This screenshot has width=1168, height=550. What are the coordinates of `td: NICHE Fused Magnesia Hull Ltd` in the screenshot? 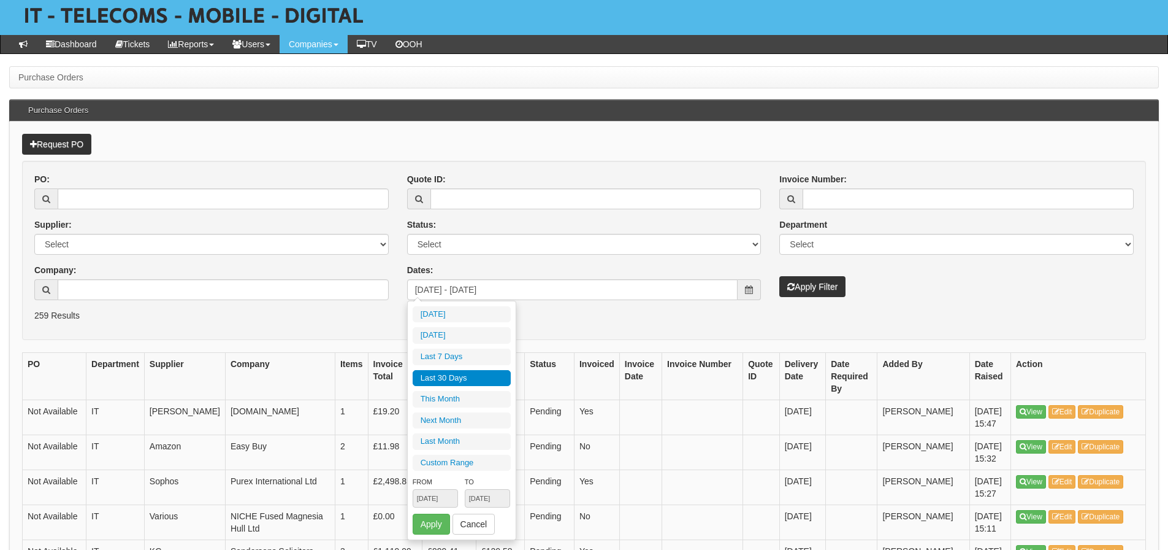 It's located at (280, 521).